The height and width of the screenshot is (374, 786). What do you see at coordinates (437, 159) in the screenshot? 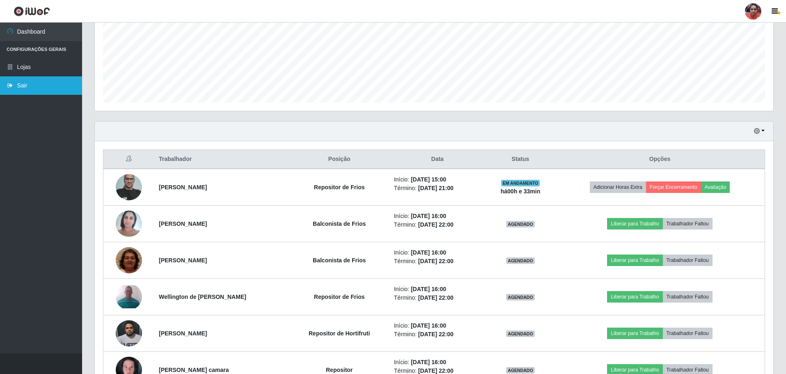
I see `th: Data` at bounding box center [437, 159].